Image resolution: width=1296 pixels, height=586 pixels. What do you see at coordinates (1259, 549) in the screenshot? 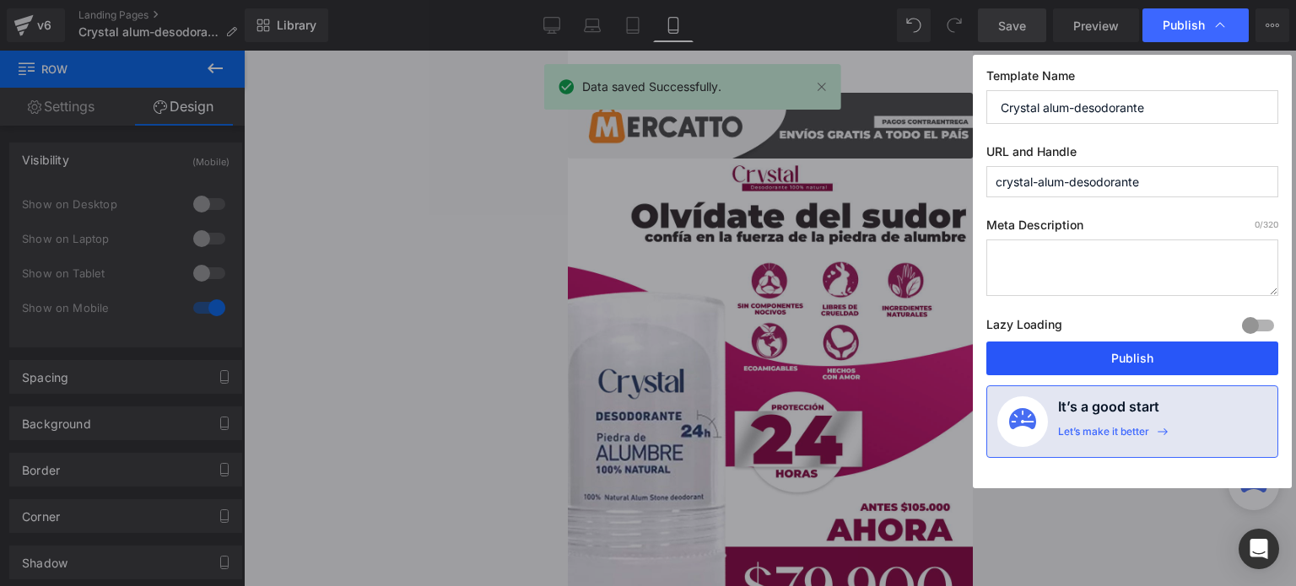
I see `div: Open Intercom Messenger` at bounding box center [1259, 549].